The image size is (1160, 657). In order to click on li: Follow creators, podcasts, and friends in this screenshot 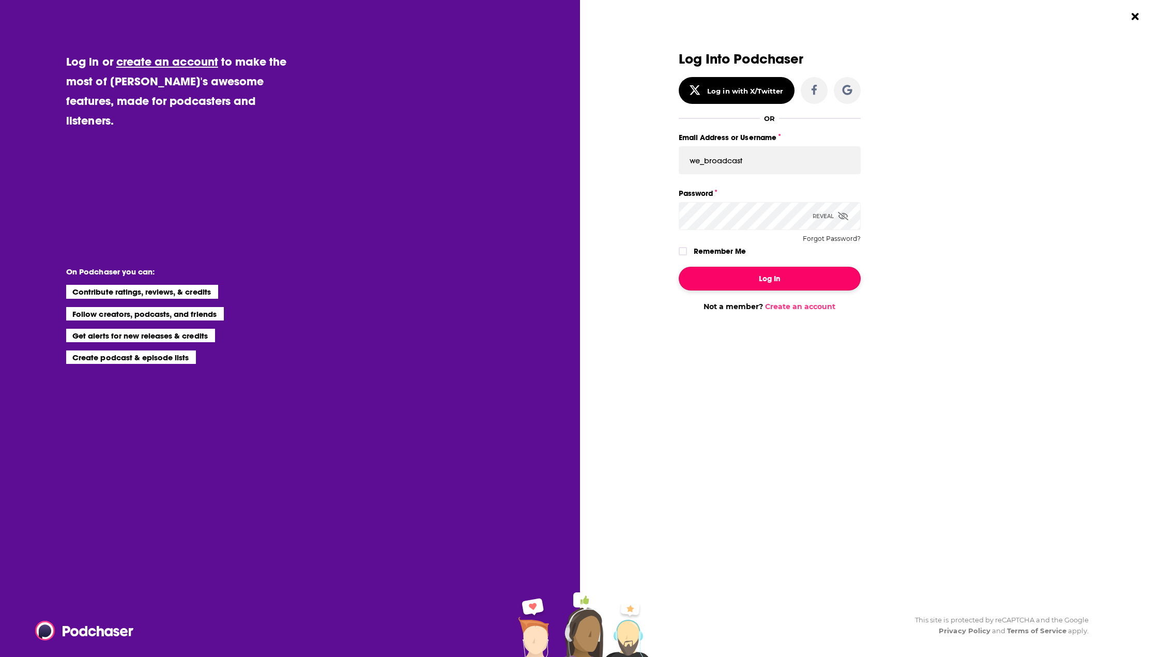, I will do `click(145, 314)`.